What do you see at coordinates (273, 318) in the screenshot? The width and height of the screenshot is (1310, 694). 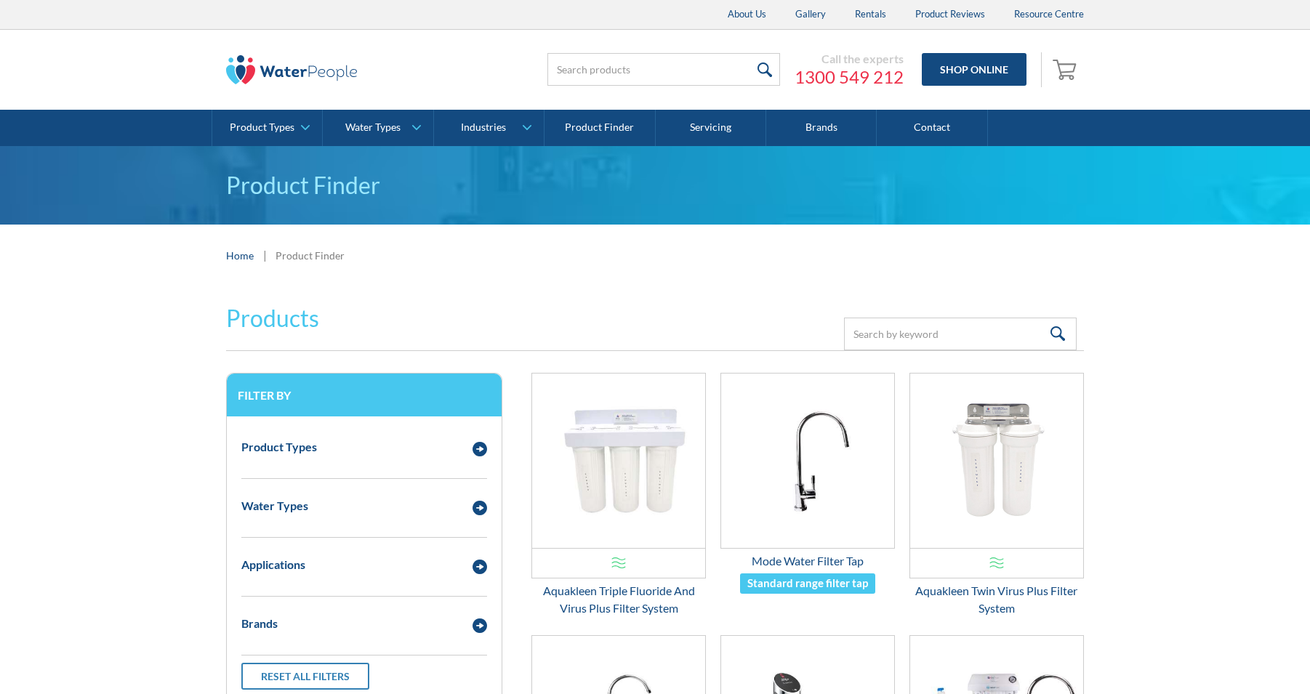 I see `h2: Products` at bounding box center [273, 318].